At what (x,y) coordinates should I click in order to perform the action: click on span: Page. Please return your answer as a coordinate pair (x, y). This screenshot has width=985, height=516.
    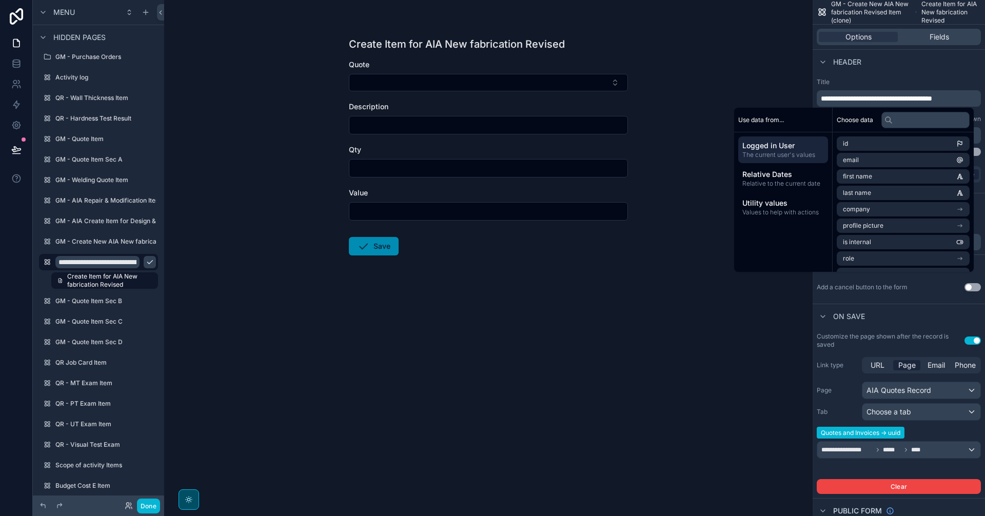
    Looking at the image, I should click on (907, 365).